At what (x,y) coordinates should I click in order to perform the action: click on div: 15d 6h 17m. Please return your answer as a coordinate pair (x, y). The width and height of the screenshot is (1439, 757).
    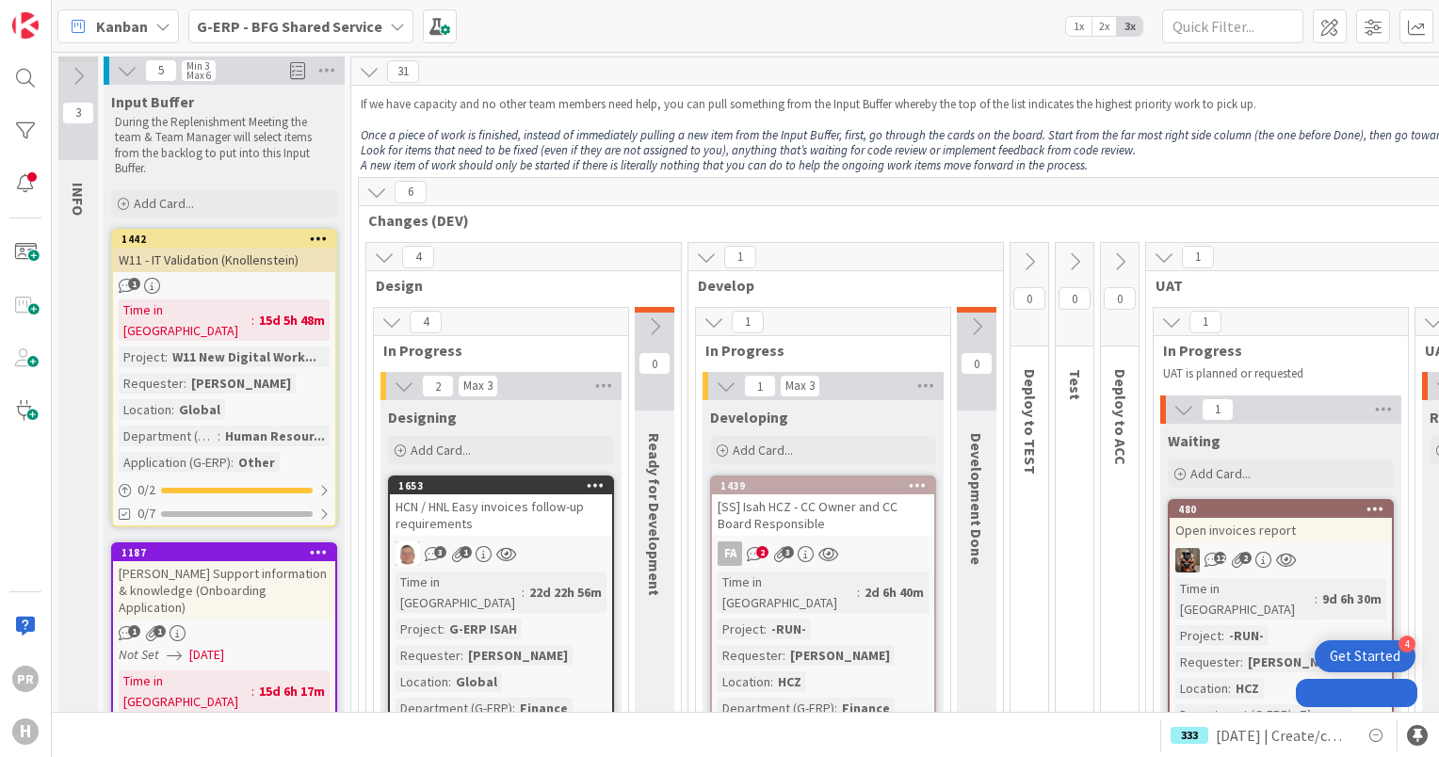
    Looking at the image, I should click on (292, 691).